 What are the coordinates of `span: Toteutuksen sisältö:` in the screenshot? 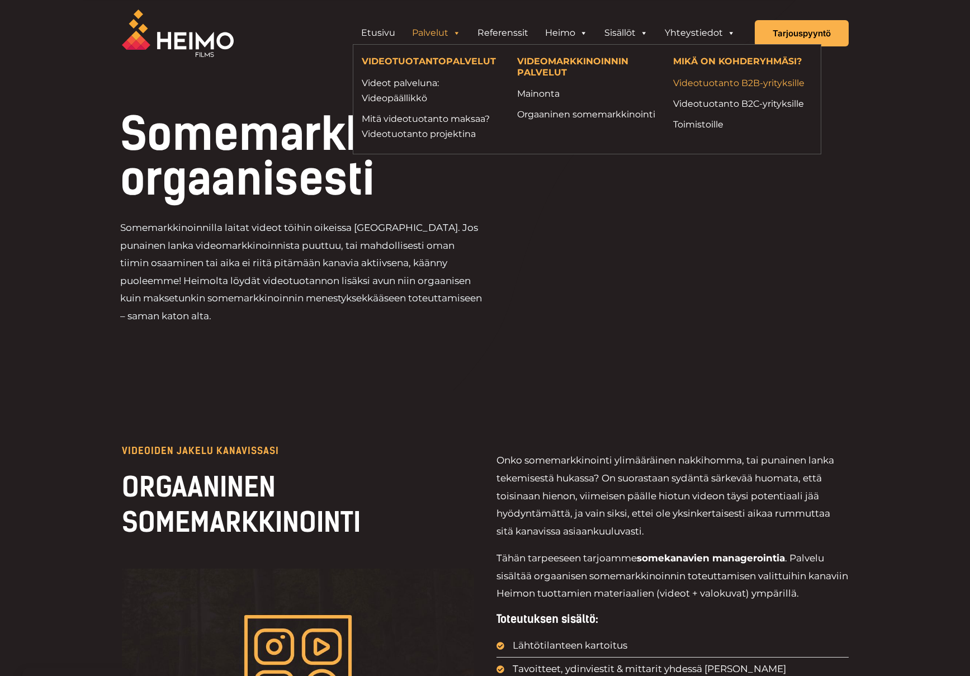 It's located at (547, 619).